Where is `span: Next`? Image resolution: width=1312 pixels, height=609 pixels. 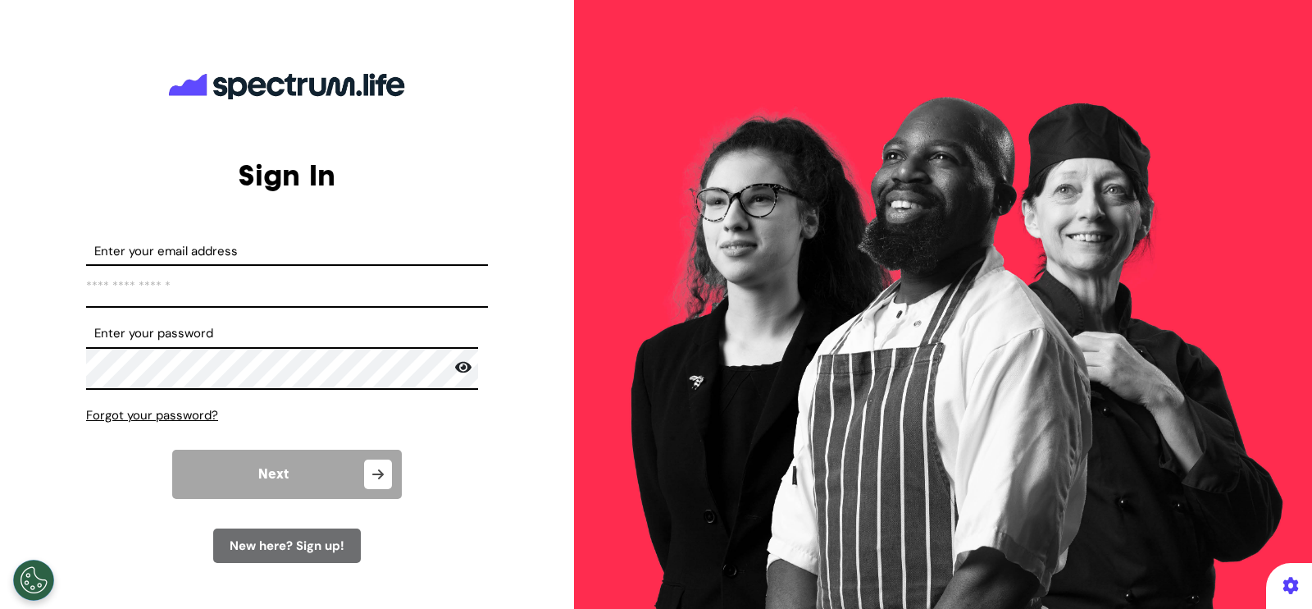 span: Next is located at coordinates (273, 474).